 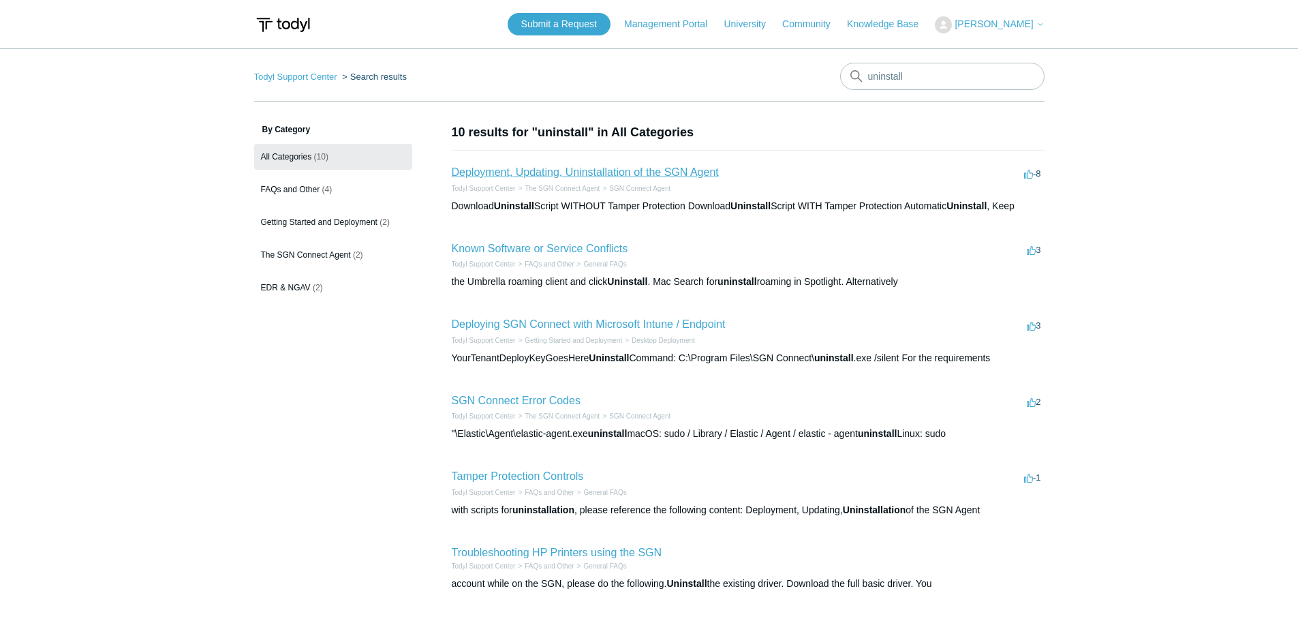 What do you see at coordinates (748, 433) in the screenshot?
I see `div: "\Elastic\Agent\elastic-agent.exe macOS: sudo / Library / Elastic / Agent / elastic - agent Linux...` at bounding box center [748, 433].